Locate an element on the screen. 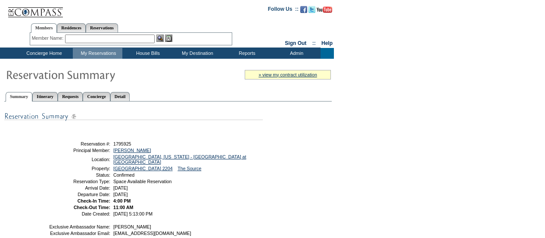 Image resolution: width=545 pixels, height=238 pixels. td: Follow Us :: is located at coordinates (283, 10).